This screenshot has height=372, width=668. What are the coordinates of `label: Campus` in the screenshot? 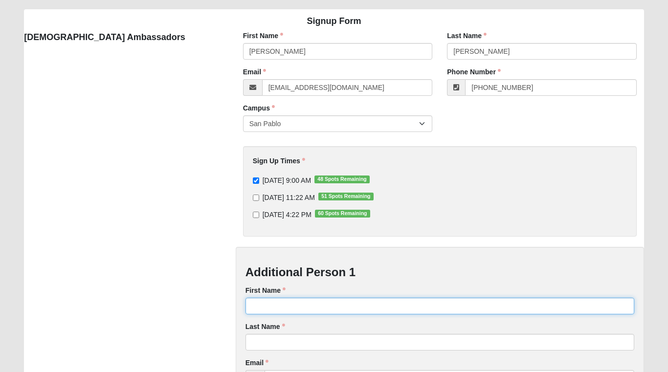 It's located at (259, 108).